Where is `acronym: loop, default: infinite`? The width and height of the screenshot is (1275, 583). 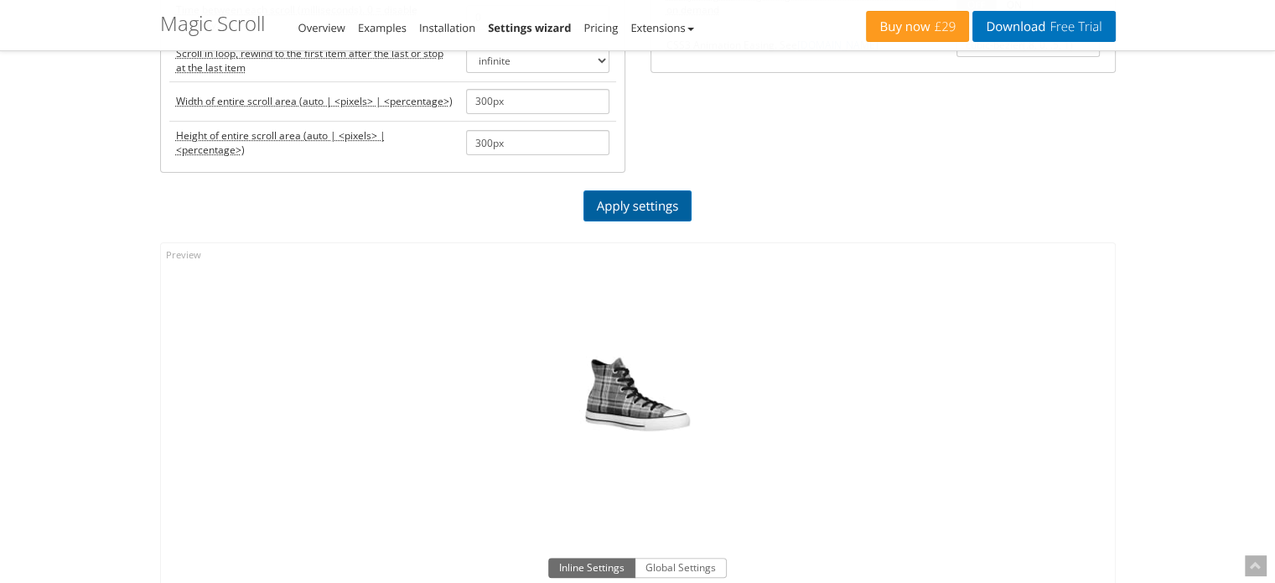 acronym: loop, default: infinite is located at coordinates (314, 60).